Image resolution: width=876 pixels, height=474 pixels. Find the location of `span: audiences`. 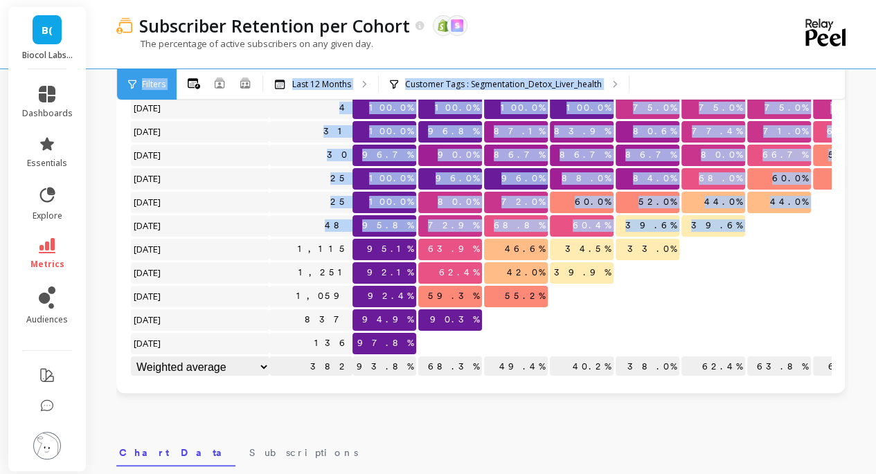

span: audiences is located at coordinates (47, 320).